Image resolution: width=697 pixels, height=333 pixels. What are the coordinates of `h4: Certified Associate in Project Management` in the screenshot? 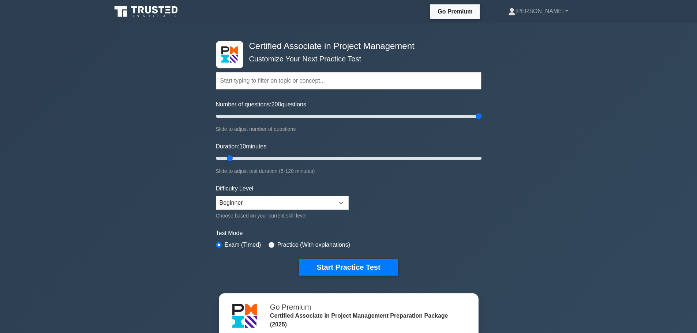 It's located at (346, 46).